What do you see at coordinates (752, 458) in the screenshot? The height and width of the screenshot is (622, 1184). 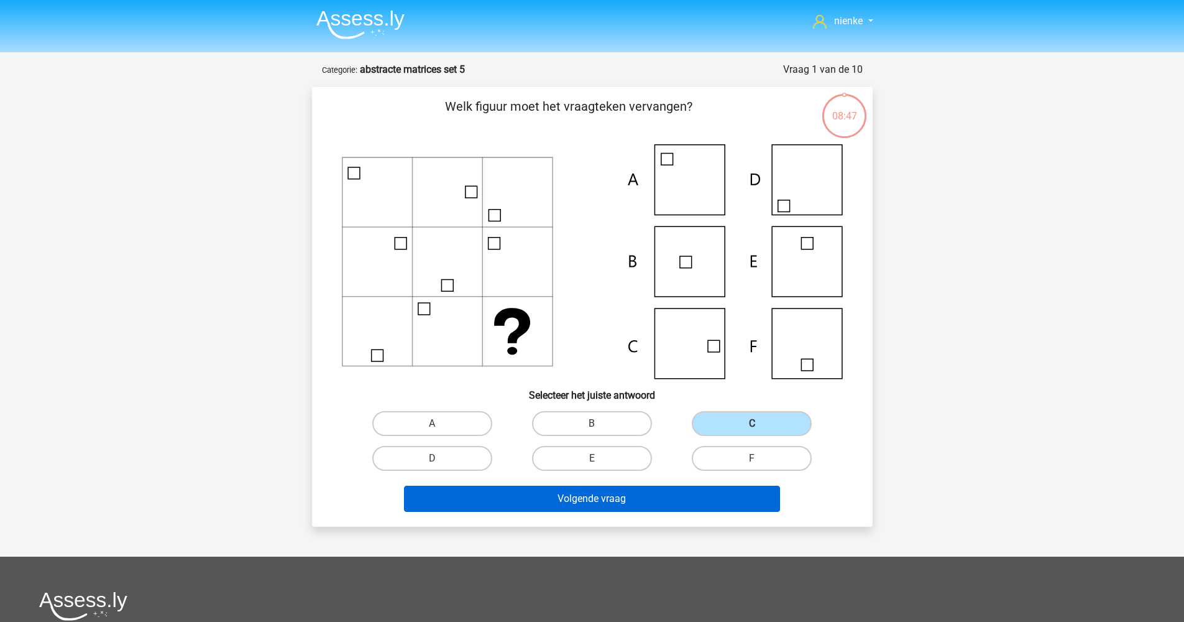 I see `label: F` at bounding box center [752, 458].